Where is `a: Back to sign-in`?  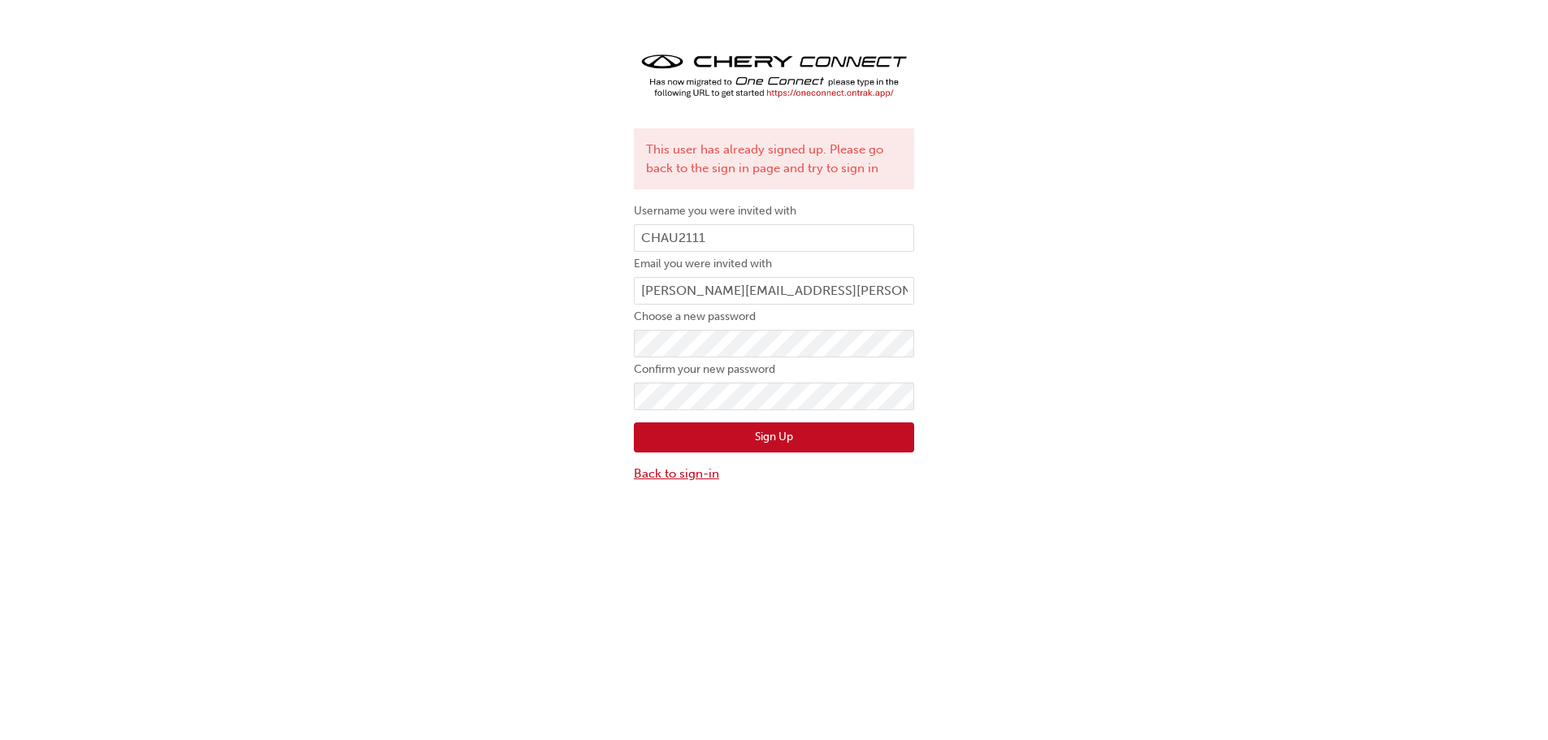 a: Back to sign-in is located at coordinates (774, 474).